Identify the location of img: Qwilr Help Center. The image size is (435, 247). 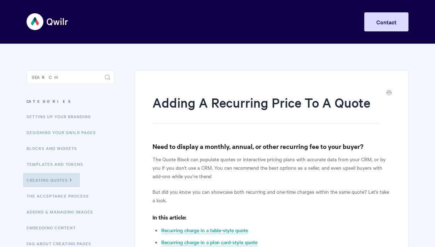
(47, 22).